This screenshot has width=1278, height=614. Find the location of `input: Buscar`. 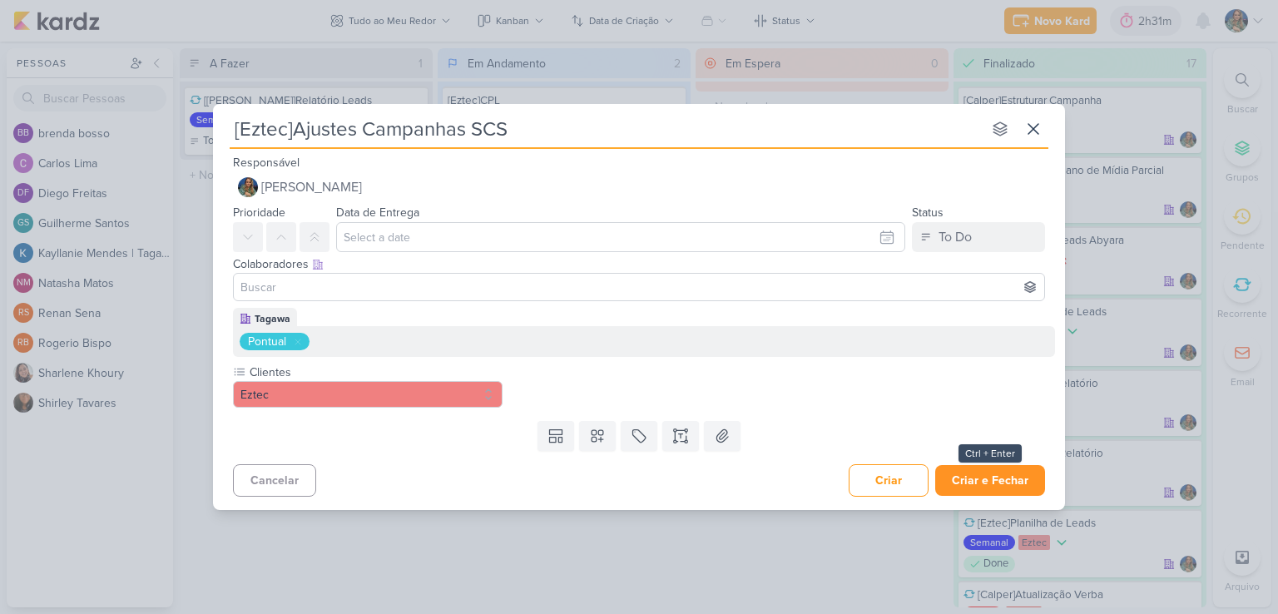

input: Buscar is located at coordinates (639, 287).